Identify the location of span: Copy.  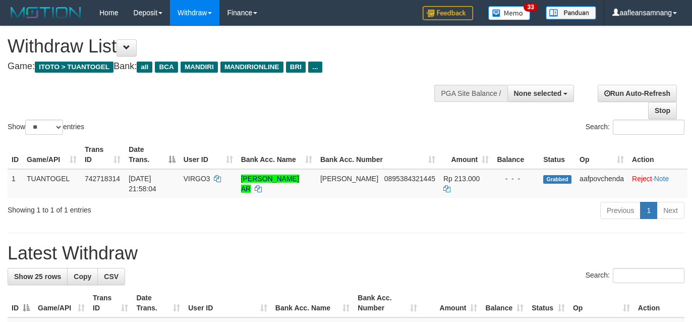
(82, 276).